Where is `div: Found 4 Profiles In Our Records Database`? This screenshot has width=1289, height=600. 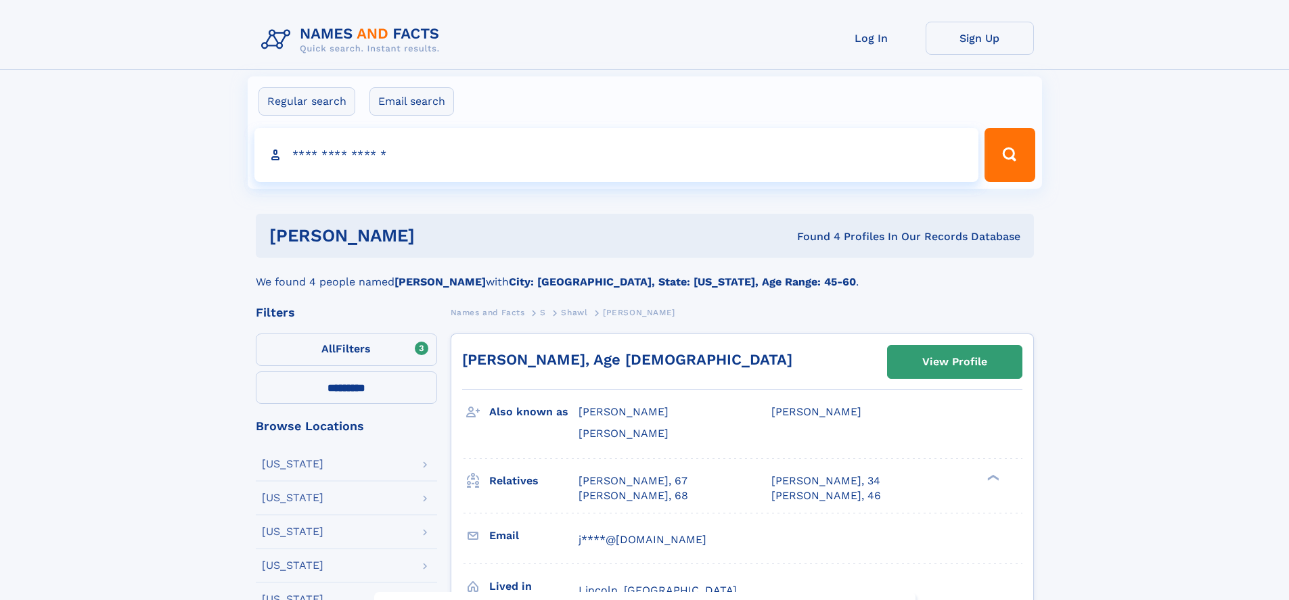 div: Found 4 Profiles In Our Records Database is located at coordinates (813, 237).